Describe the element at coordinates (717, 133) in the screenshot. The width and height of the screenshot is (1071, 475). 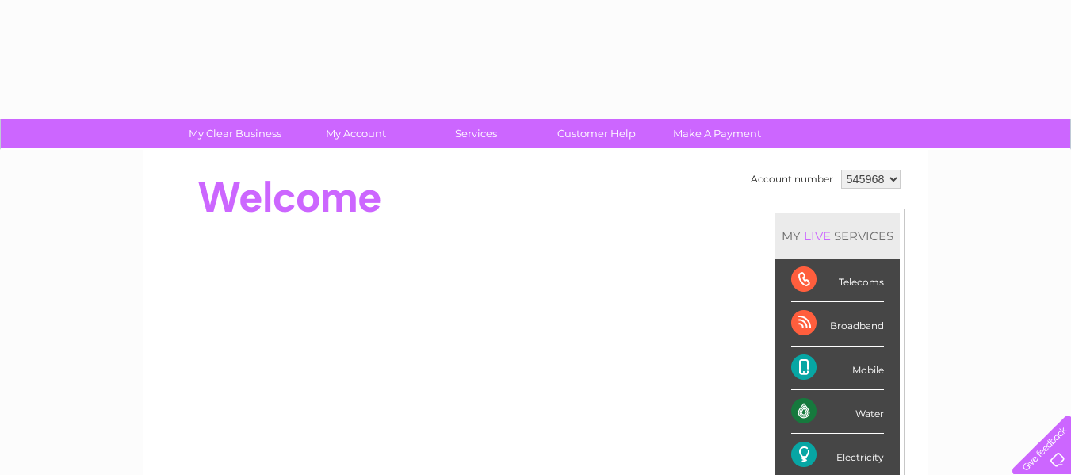
I see `a: Make A Payment` at that location.